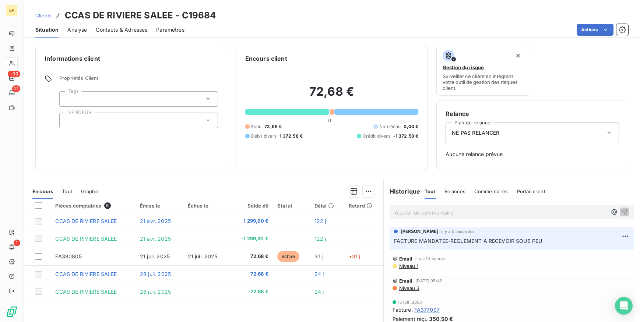 This screenshot has height=322, width=640. I want to click on span: Niveau 1, so click(408, 266).